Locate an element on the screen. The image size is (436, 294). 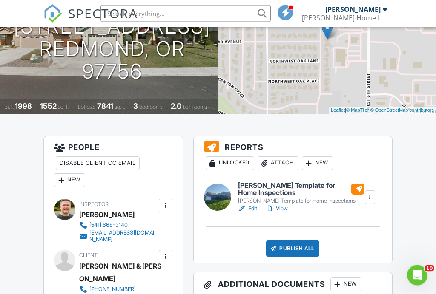
div: [541] 668-3140 is located at coordinates (109, 226).